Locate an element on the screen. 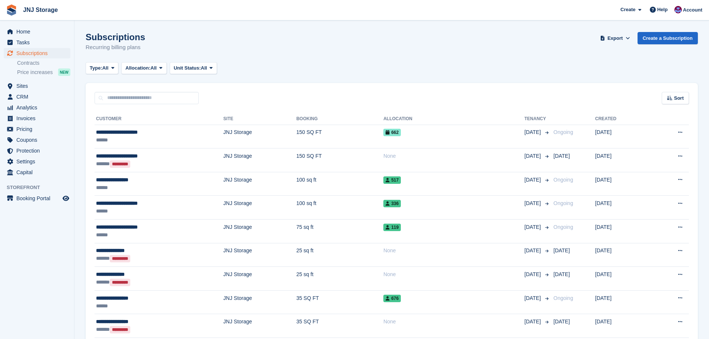 Image resolution: width=709 pixels, height=339 pixels. th: Site is located at coordinates (260, 119).